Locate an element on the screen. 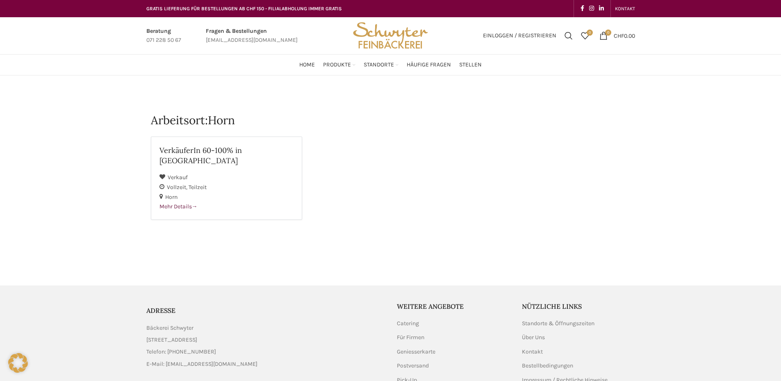 This screenshot has width=781, height=381. a: Standorte is located at coordinates (381, 65).